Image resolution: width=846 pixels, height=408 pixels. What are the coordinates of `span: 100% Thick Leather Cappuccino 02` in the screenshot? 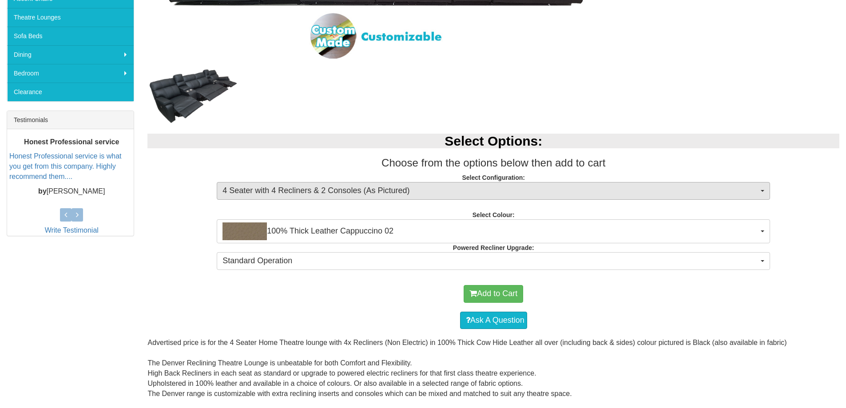 It's located at (491, 231).